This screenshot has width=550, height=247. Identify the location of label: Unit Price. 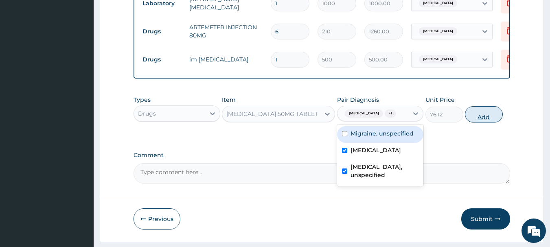
(440, 100).